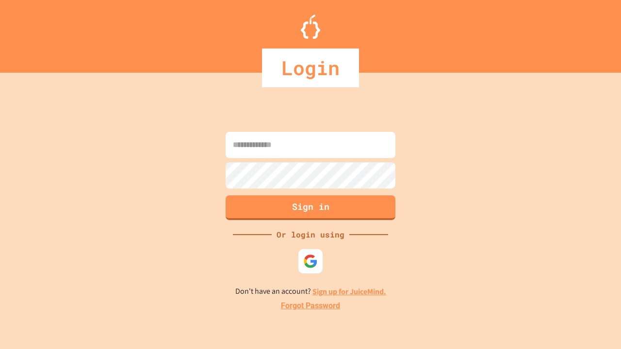 The image size is (621, 349). I want to click on p: Don't have an account?, so click(310, 291).